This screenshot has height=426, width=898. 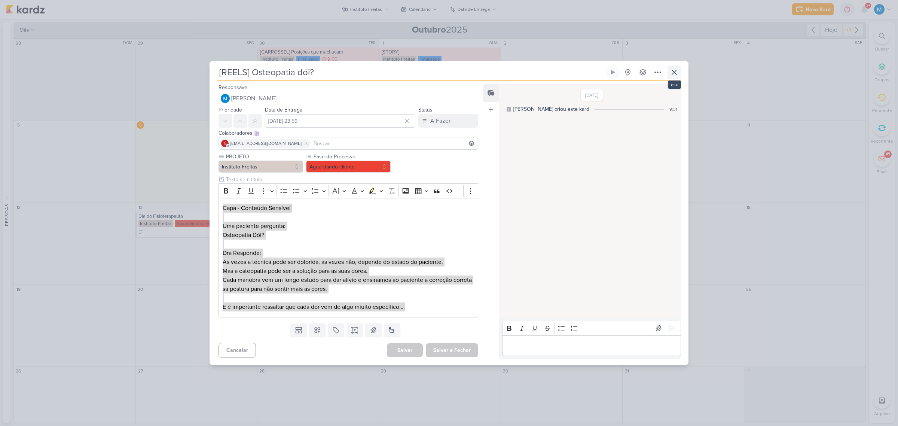 What do you see at coordinates (675, 85) in the screenshot?
I see `div: esc` at bounding box center [675, 85].